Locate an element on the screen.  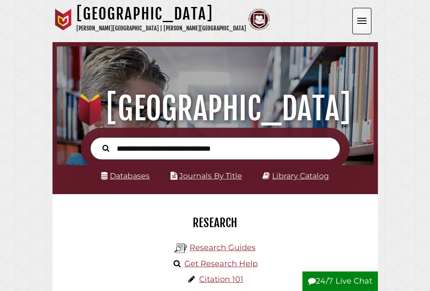
a: Databases is located at coordinates (125, 175).